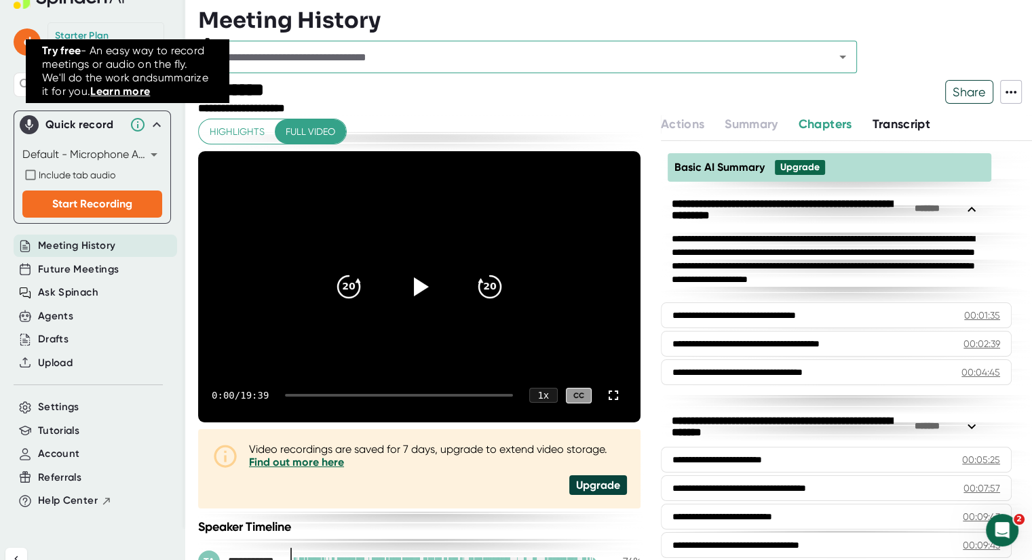 The height and width of the screenshot is (560, 1032). Describe the element at coordinates (78, 269) in the screenshot. I see `button: Future Meetings` at that location.